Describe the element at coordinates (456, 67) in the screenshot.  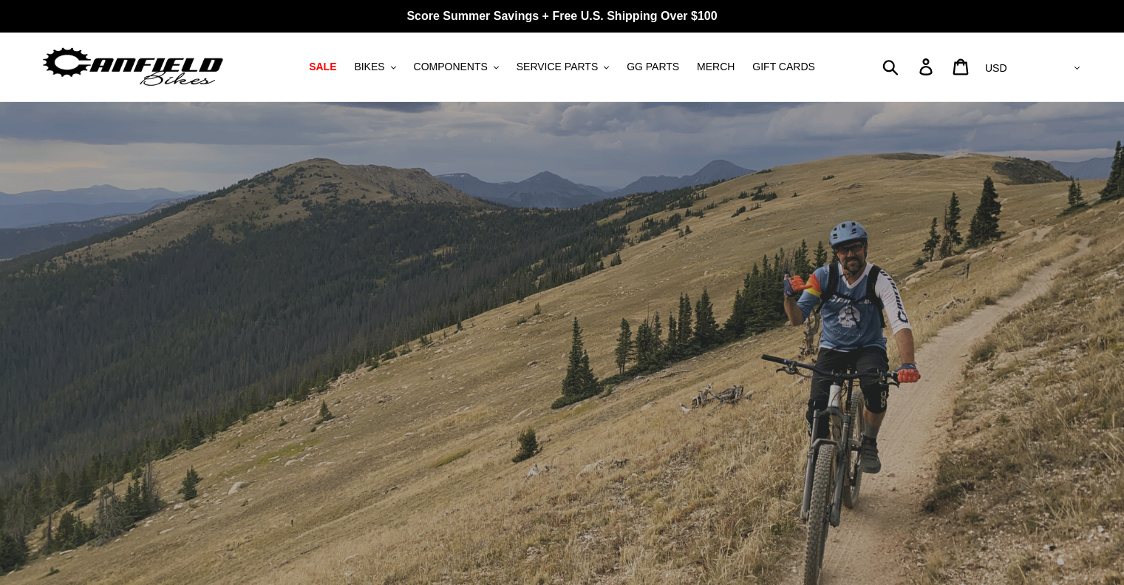
I see `button: COMPONENTS` at that location.